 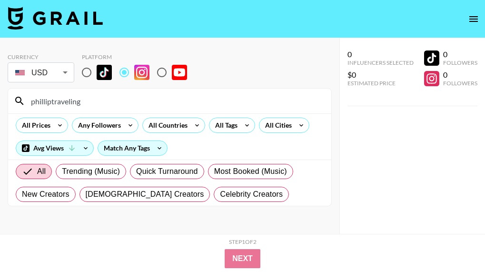 I want to click on span: Most Booked (Music), so click(x=250, y=171).